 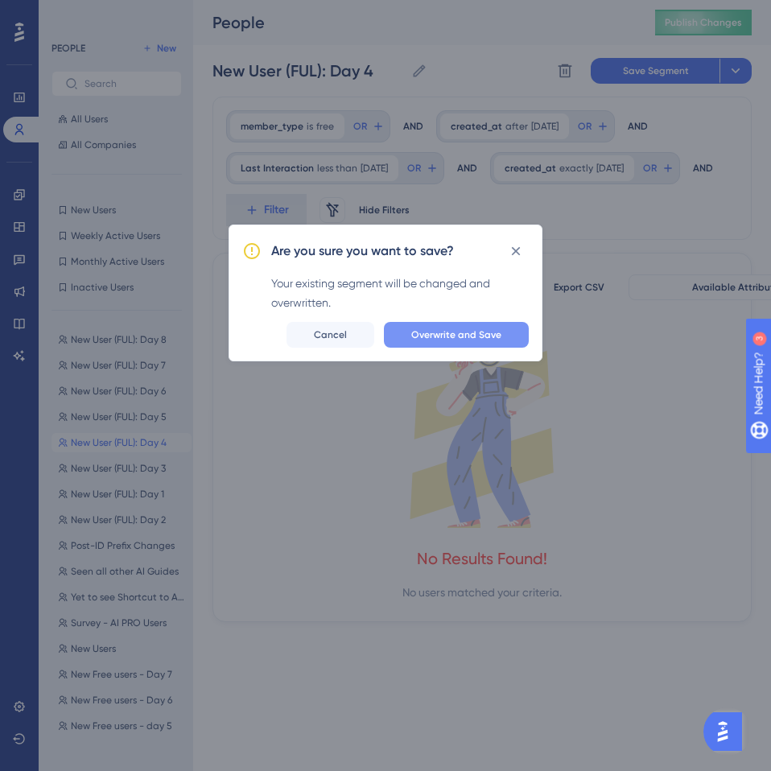 What do you see at coordinates (19, 24) in the screenshot?
I see `img: launcher-image-alternative-text` at bounding box center [19, 24].